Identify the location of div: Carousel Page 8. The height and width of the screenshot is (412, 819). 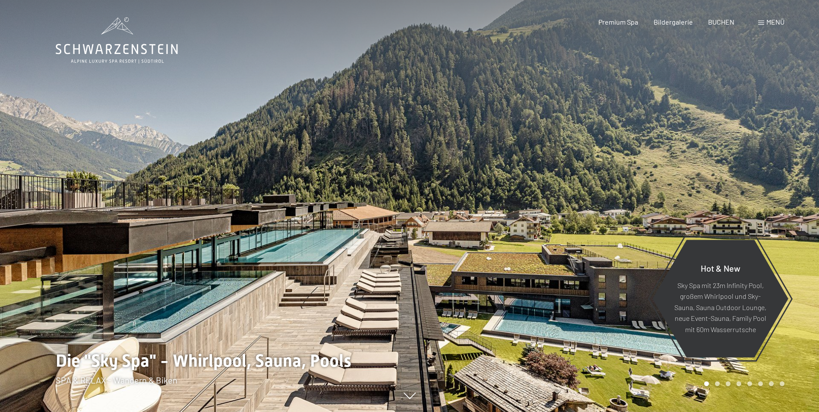
(782, 383).